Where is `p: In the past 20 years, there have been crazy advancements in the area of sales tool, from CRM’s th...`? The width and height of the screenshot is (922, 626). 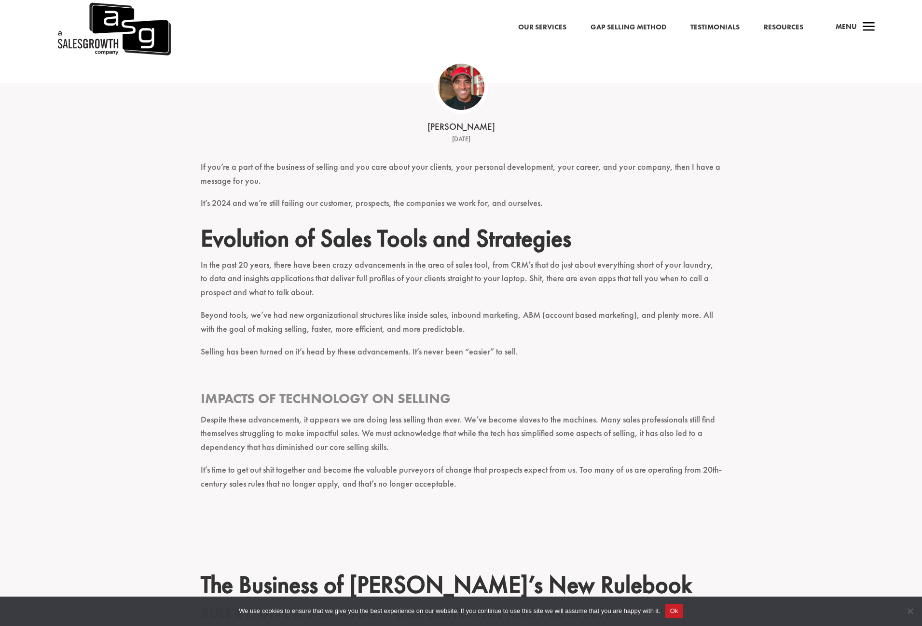
p: In the past 20 years, there have been crazy advancements in the area of sales tool, from CRM’s th... is located at coordinates (461, 283).